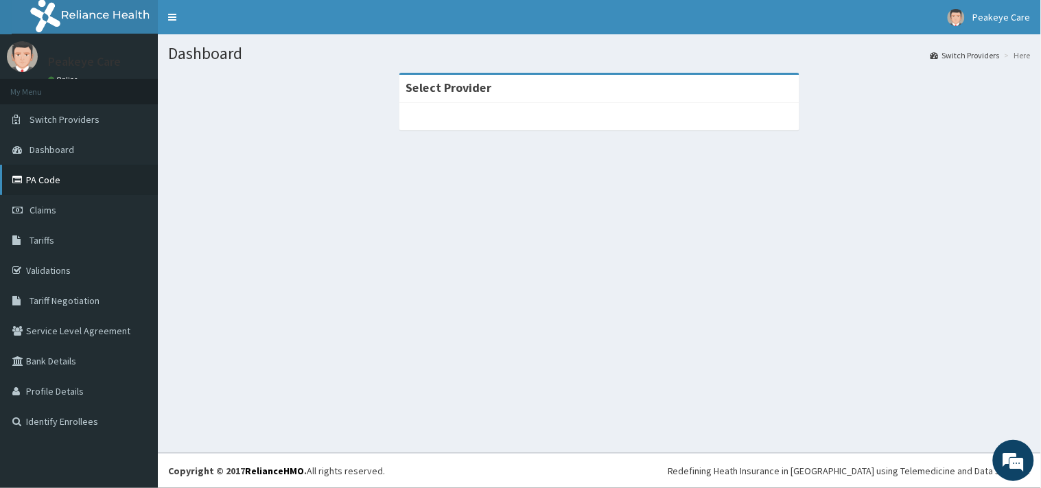  Describe the element at coordinates (64, 119) in the screenshot. I see `span: Switch Providers` at that location.